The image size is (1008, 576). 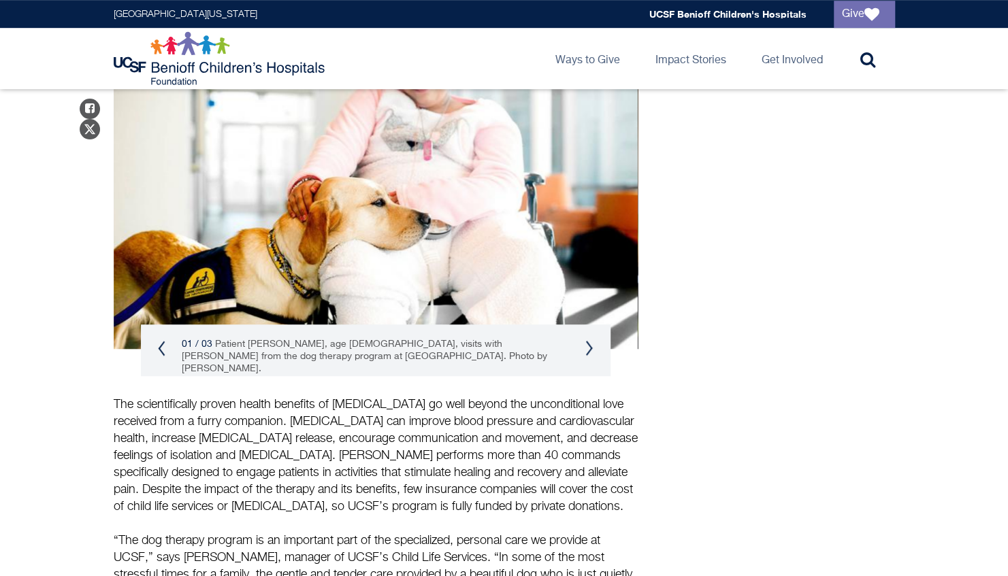 What do you see at coordinates (792, 59) in the screenshot?
I see `a: Get Involved` at bounding box center [792, 59].